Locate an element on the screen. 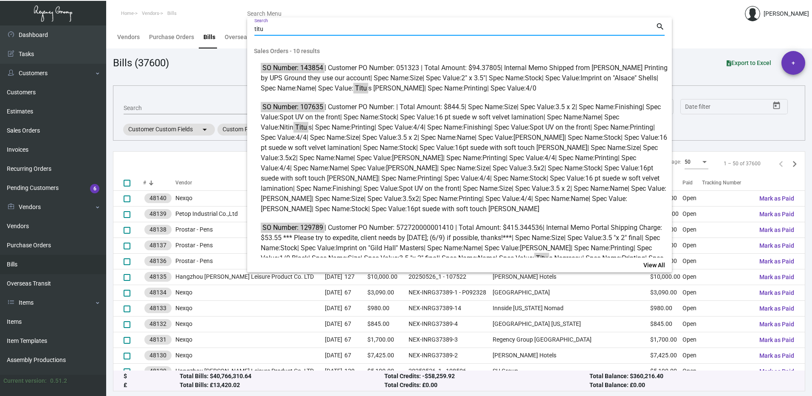  span: View All is located at coordinates (654, 265).